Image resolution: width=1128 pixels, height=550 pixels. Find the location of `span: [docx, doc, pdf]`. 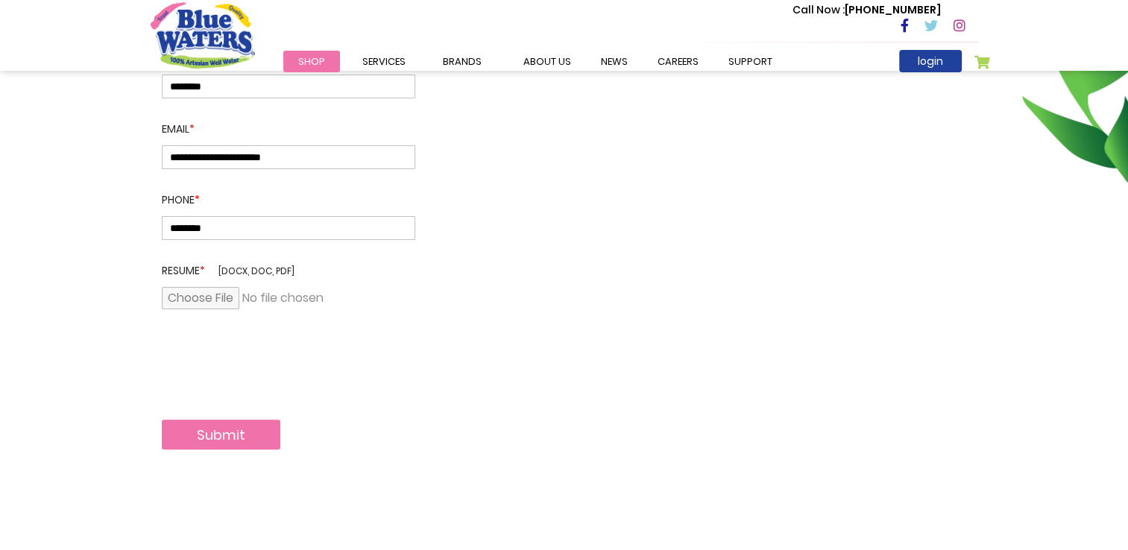

span: [docx, doc, pdf] is located at coordinates (256, 271).